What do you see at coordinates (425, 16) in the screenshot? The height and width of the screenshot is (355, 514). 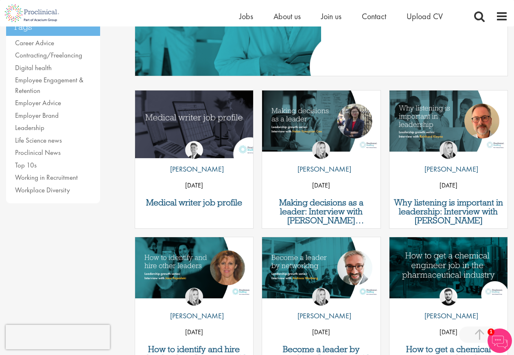 I see `span: Upload CV` at bounding box center [425, 16].